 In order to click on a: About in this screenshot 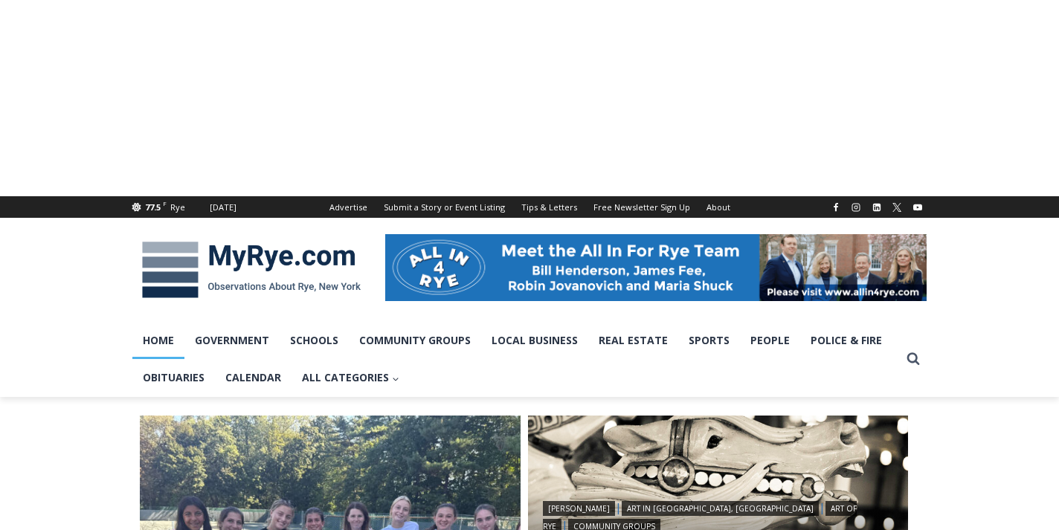, I will do `click(719, 207)`.